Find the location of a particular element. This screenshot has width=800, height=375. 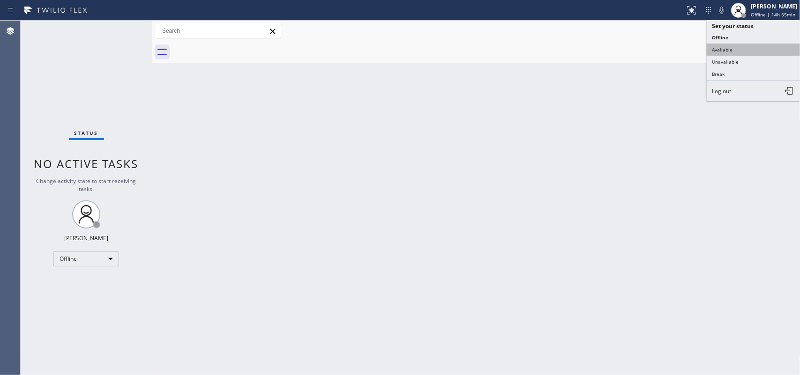

input: Search is located at coordinates (218, 31).